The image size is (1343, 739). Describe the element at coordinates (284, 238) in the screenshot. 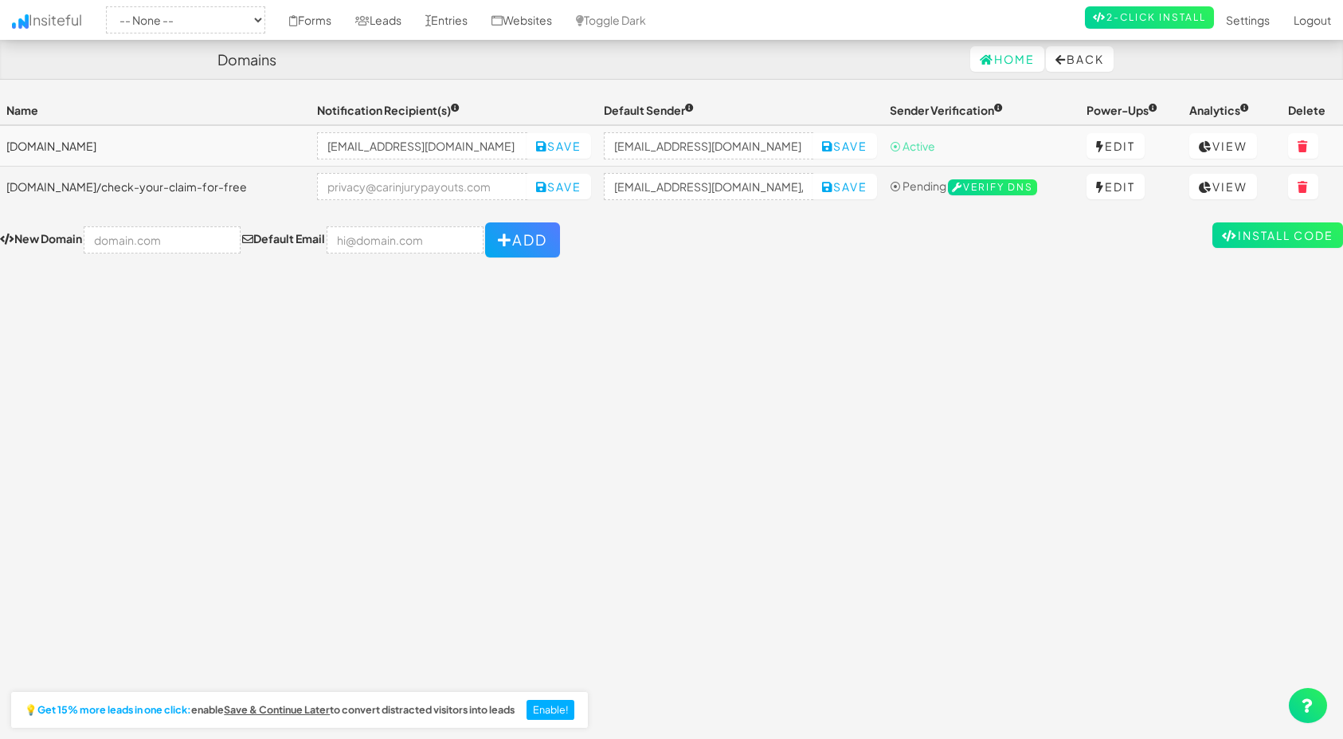

I see `label: Default Email` at that location.